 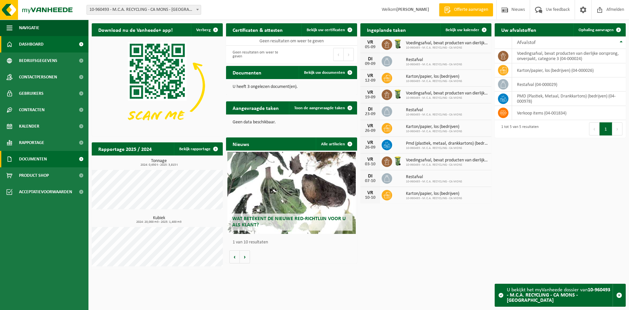 What do you see at coordinates (289, 222) in the screenshot?
I see `span: Wat betekent de nieuwe RED-richtlijn voor u als klant?` at bounding box center [289, 222].